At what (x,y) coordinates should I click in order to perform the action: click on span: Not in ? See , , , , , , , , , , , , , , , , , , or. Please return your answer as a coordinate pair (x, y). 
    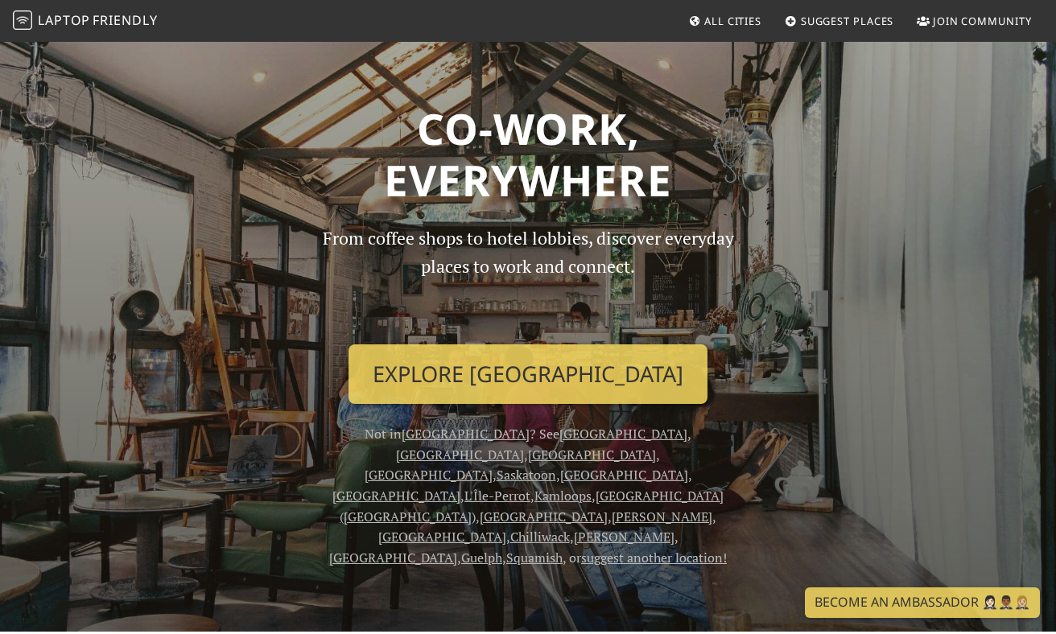
    Looking at the image, I should click on (528, 496).